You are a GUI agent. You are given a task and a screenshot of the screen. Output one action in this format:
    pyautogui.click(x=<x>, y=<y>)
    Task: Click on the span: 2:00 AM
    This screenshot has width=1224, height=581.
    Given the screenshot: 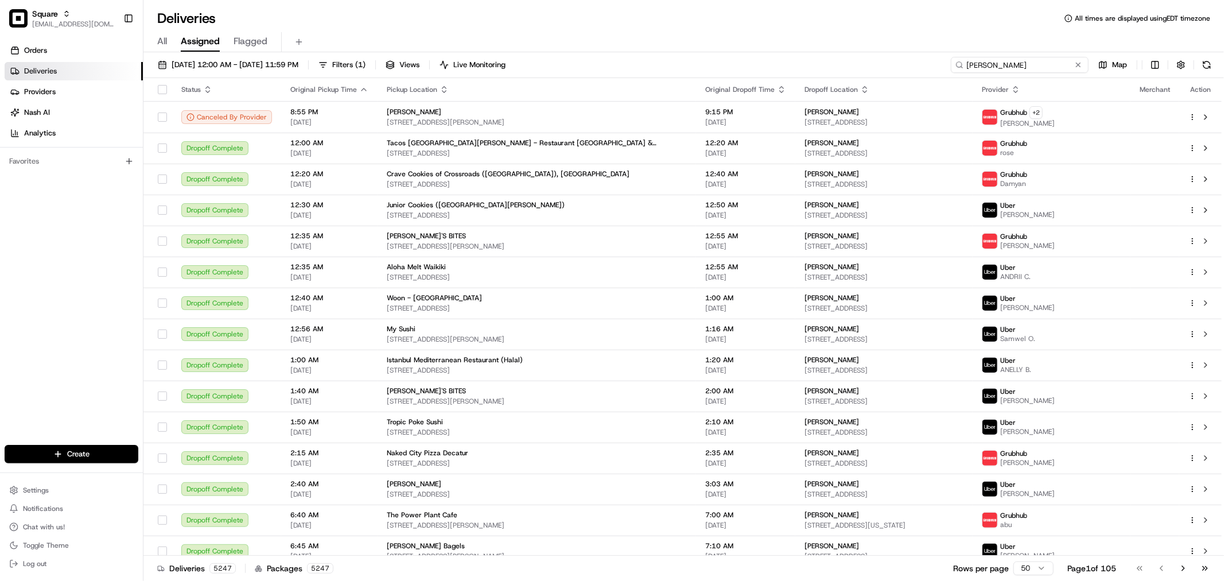 What is the action you would take?
    pyautogui.click(x=746, y=391)
    